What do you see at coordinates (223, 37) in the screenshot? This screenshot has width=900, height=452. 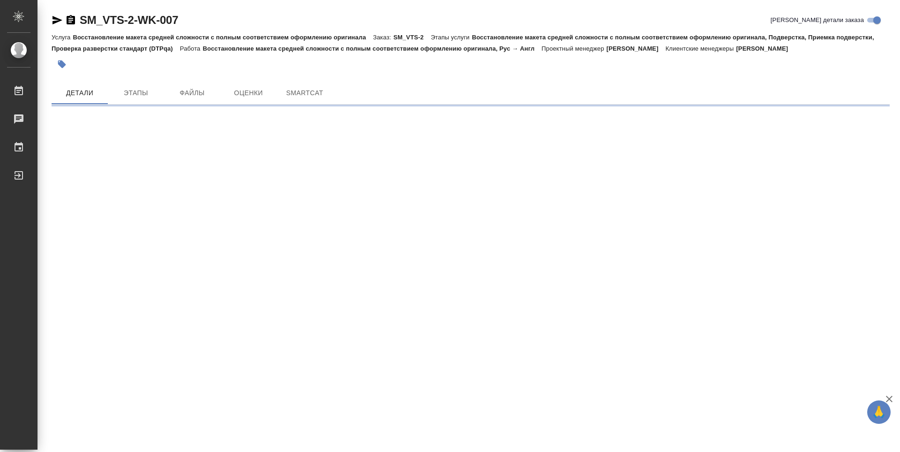 I see `p: Восстановление макета средней сложности с полным соответствием оформлению оригинала` at bounding box center [223, 37].